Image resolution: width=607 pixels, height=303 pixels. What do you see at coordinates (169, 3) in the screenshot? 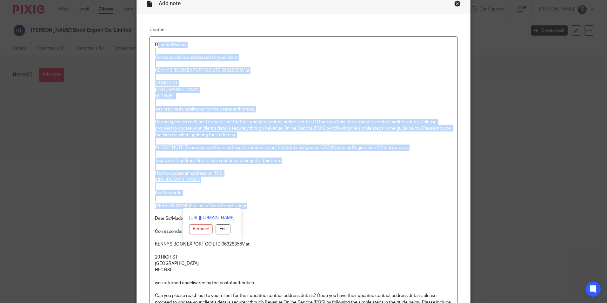
I see `span: Add note` at bounding box center [169, 3].